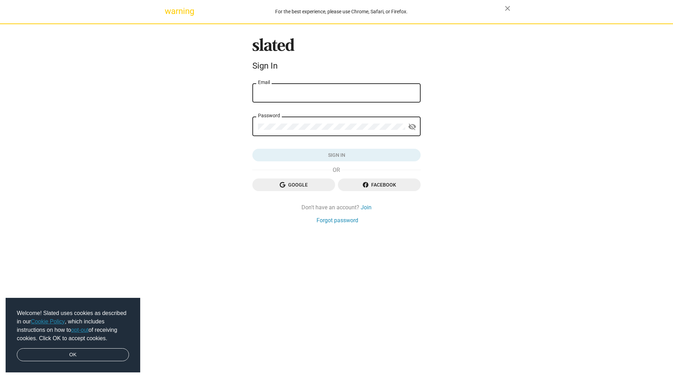  What do you see at coordinates (337, 220) in the screenshot?
I see `a: Forgot password` at bounding box center [337, 220].